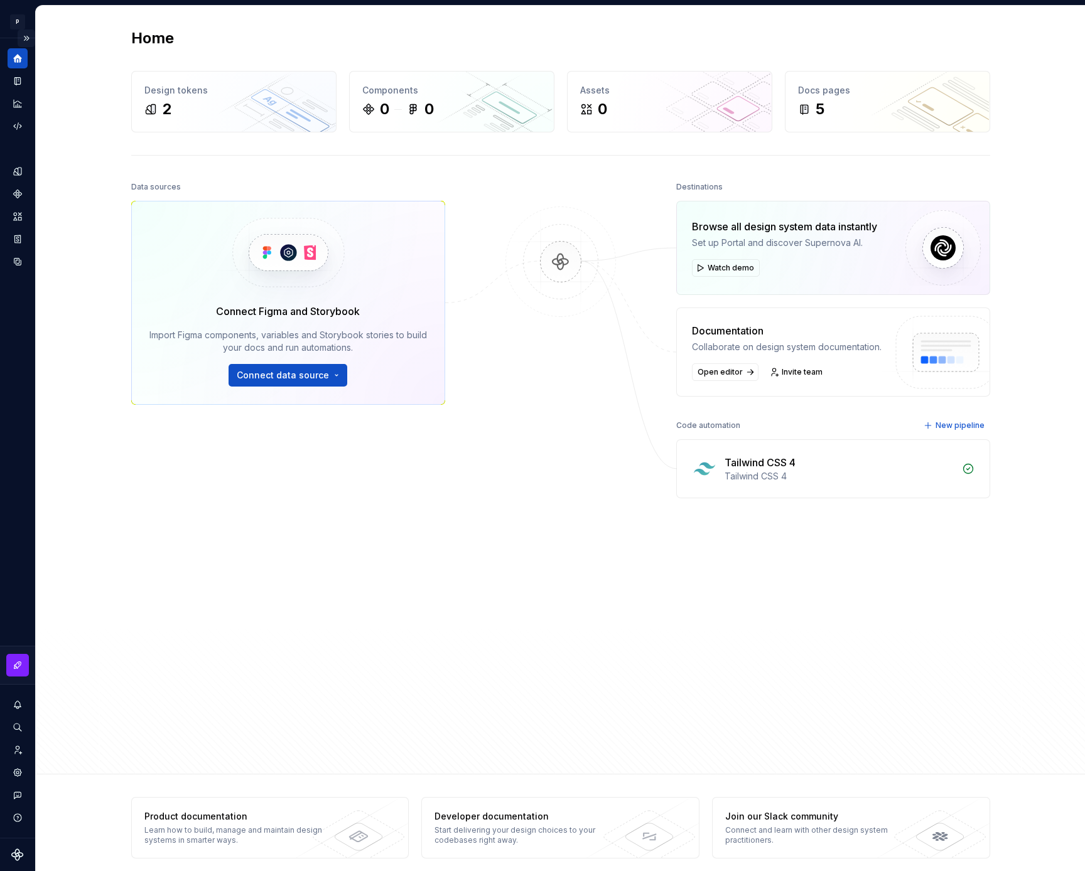 This screenshot has height=871, width=1085. Describe the element at coordinates (725, 372) in the screenshot. I see `a: Open editor` at that location.